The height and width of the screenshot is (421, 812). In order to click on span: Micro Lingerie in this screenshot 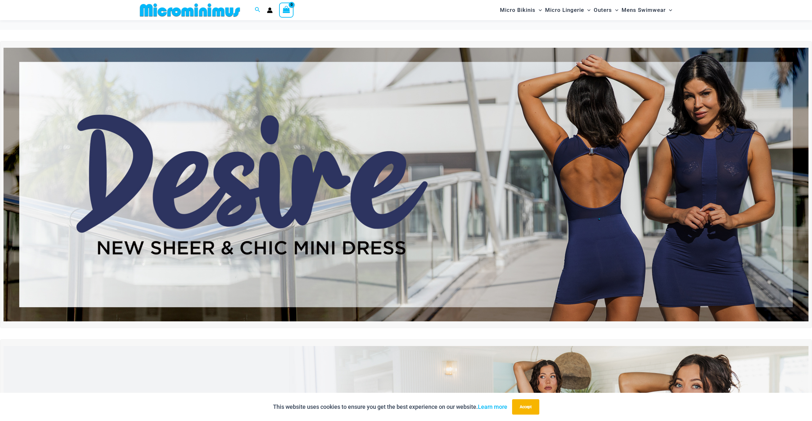, I will do `click(565, 10)`.